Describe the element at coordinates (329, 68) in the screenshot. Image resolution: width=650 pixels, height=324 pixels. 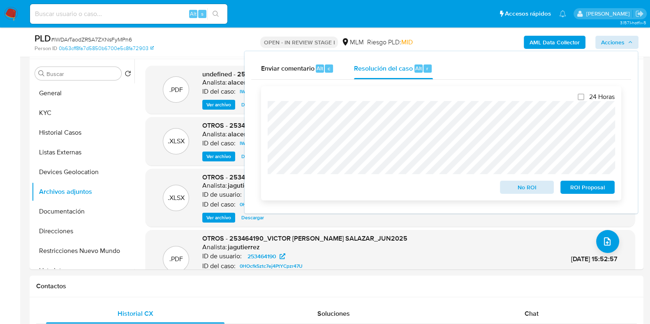
I see `span: c` at that location.